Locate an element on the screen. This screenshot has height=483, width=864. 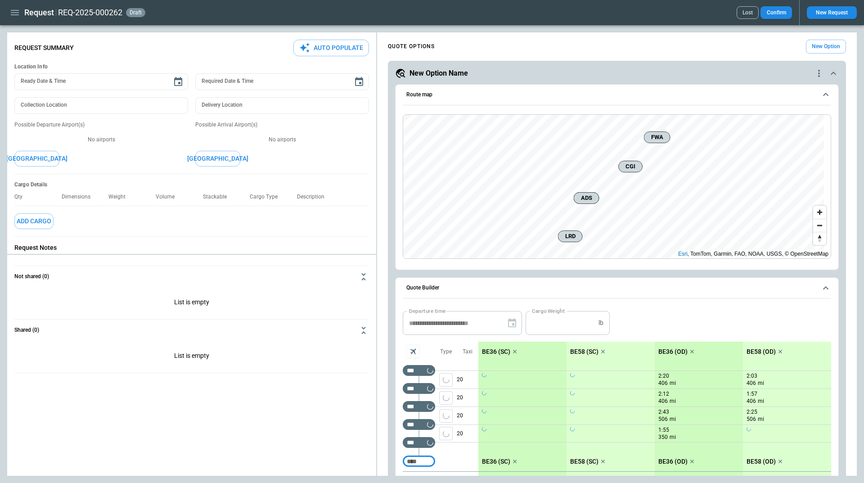
h5: New Option Name is located at coordinates (439, 73).